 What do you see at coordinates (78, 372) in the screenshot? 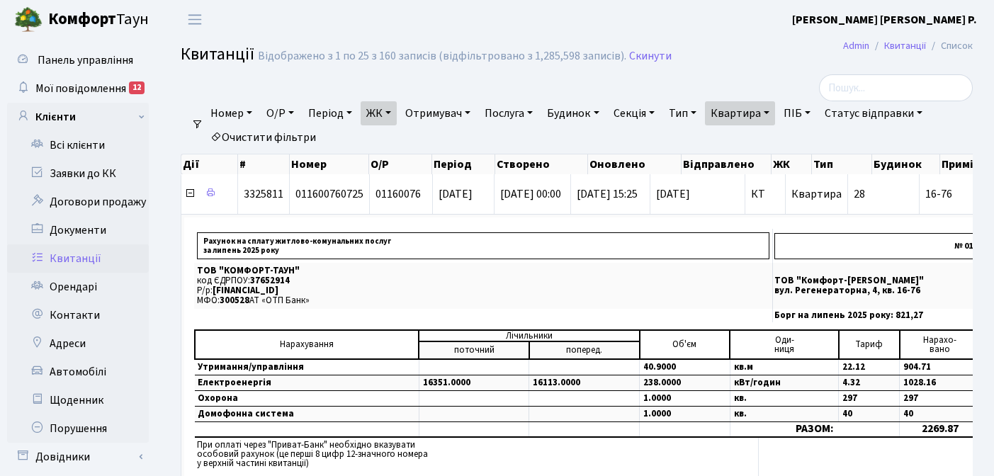
I see `a: Автомобілі` at bounding box center [78, 372].